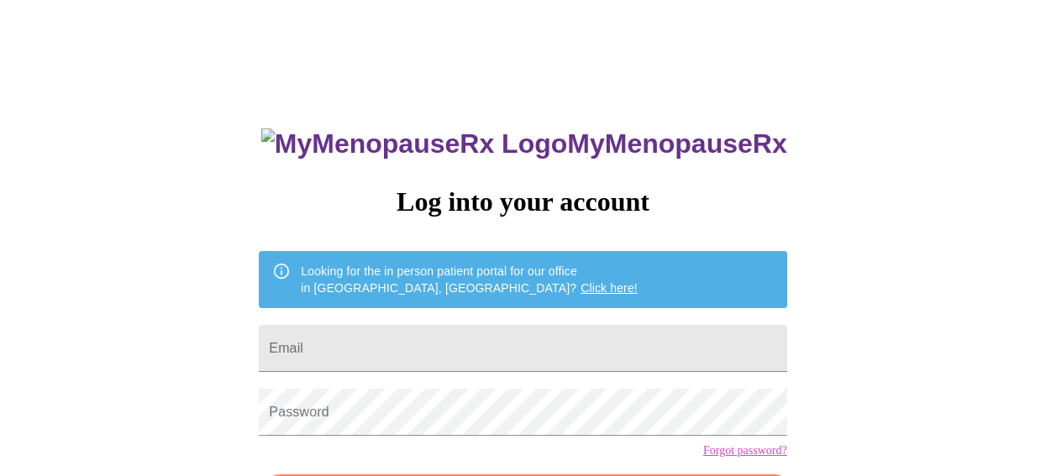  I want to click on img: MyMenopauseRx Logo, so click(414, 144).